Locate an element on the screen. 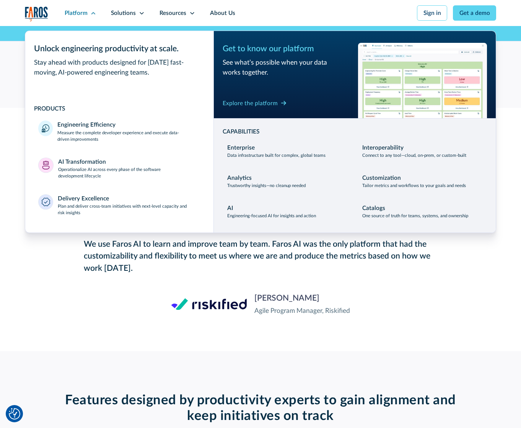 This screenshot has width=521, height=428. img: Logo of the analytics and reporting company Faros. is located at coordinates (37, 14).